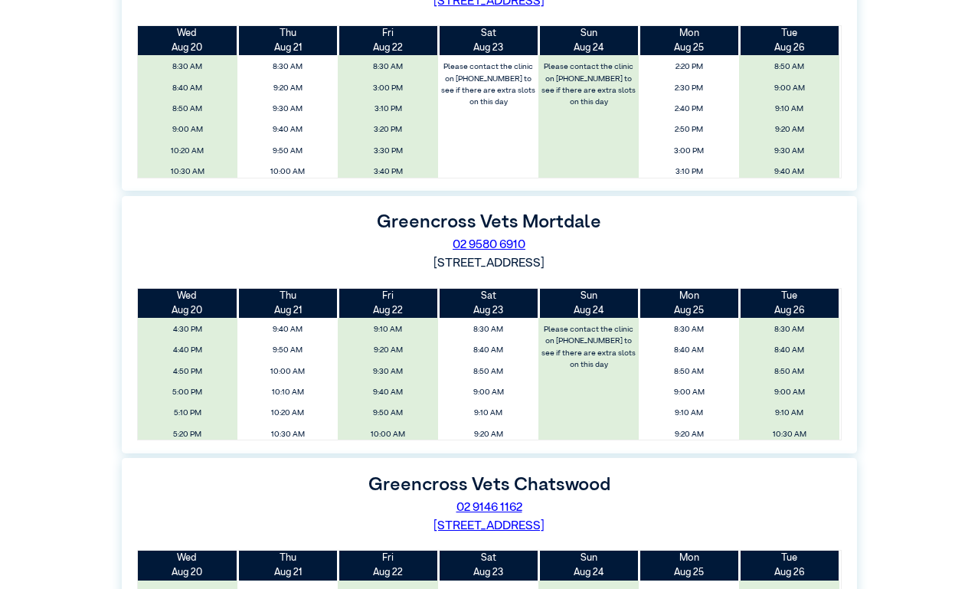 Image resolution: width=978 pixels, height=589 pixels. What do you see at coordinates (288, 392) in the screenshot?
I see `span: 10:10 AM` at bounding box center [288, 392].